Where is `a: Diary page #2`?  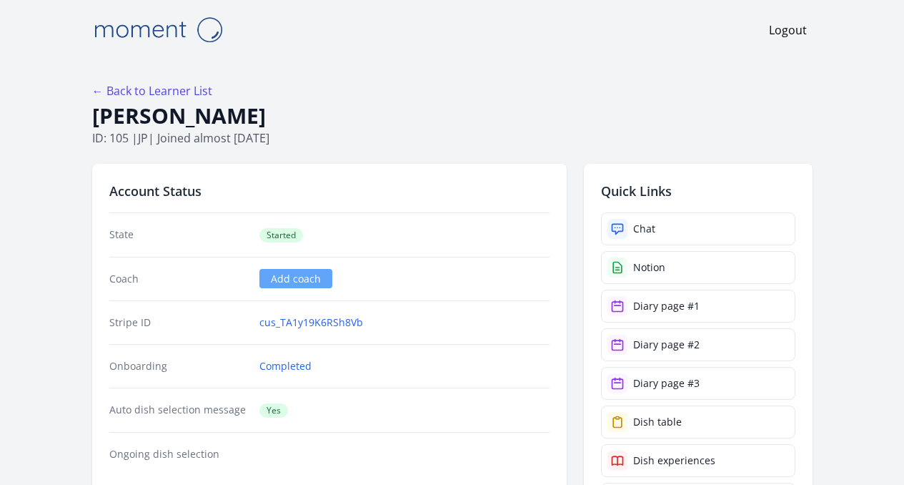 a: Diary page #2 is located at coordinates (698, 345).